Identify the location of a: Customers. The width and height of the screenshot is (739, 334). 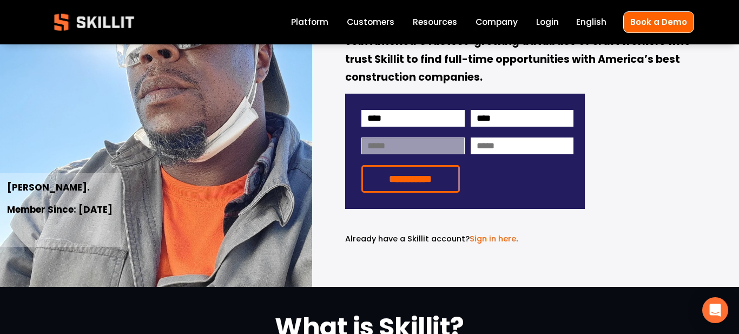
(370, 22).